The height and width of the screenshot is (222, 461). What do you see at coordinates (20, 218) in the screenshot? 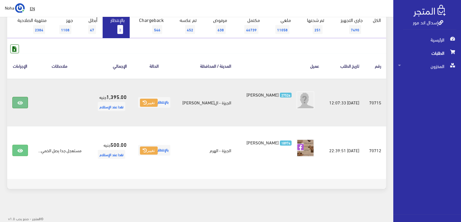
I see `span: - صنع بحب v1.0` at bounding box center [20, 218].